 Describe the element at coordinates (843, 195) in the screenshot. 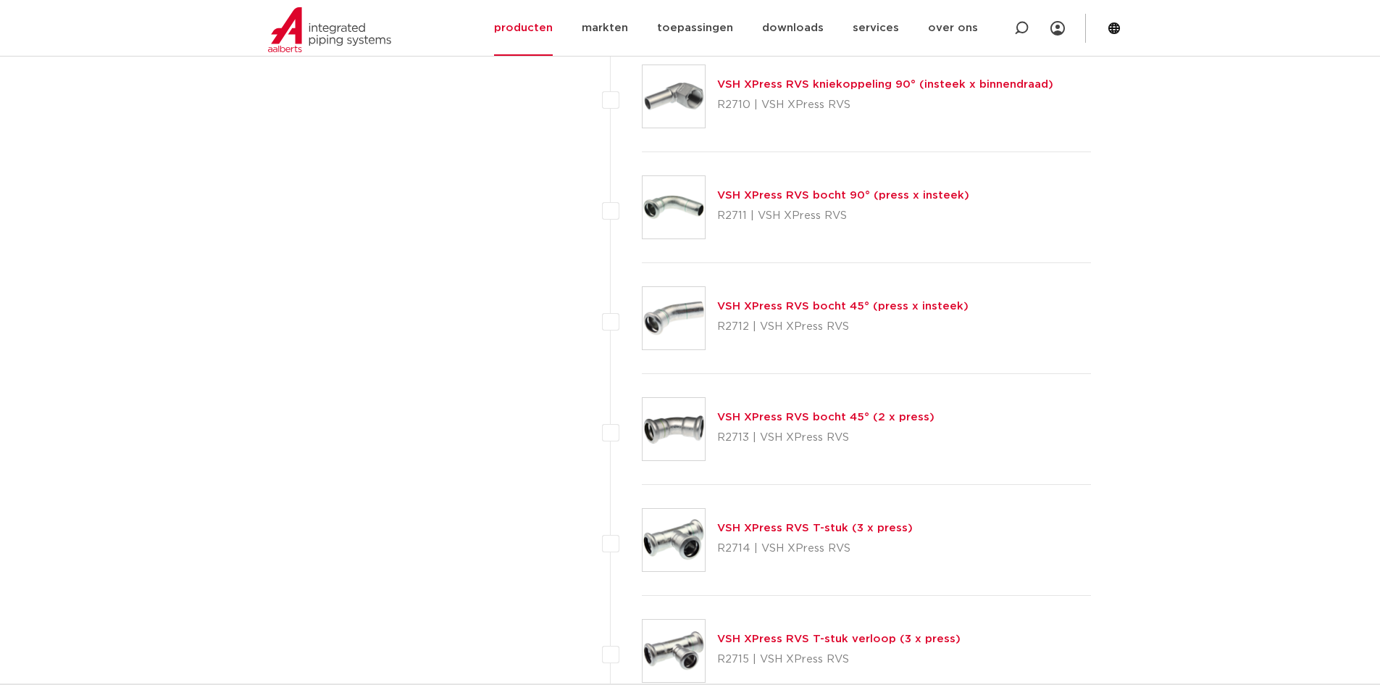

I see `a: VSH XPress RVS bocht 90° (press x insteek)` at that location.